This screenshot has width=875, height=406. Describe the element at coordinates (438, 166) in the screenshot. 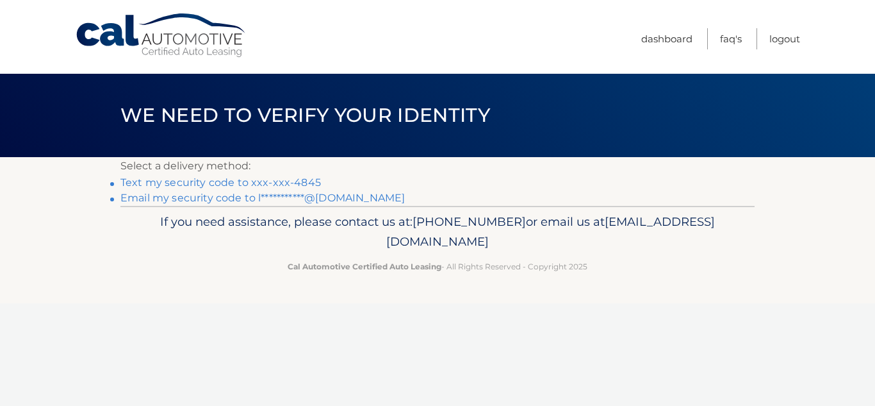

I see `p: Select a delivery method:` at that location.